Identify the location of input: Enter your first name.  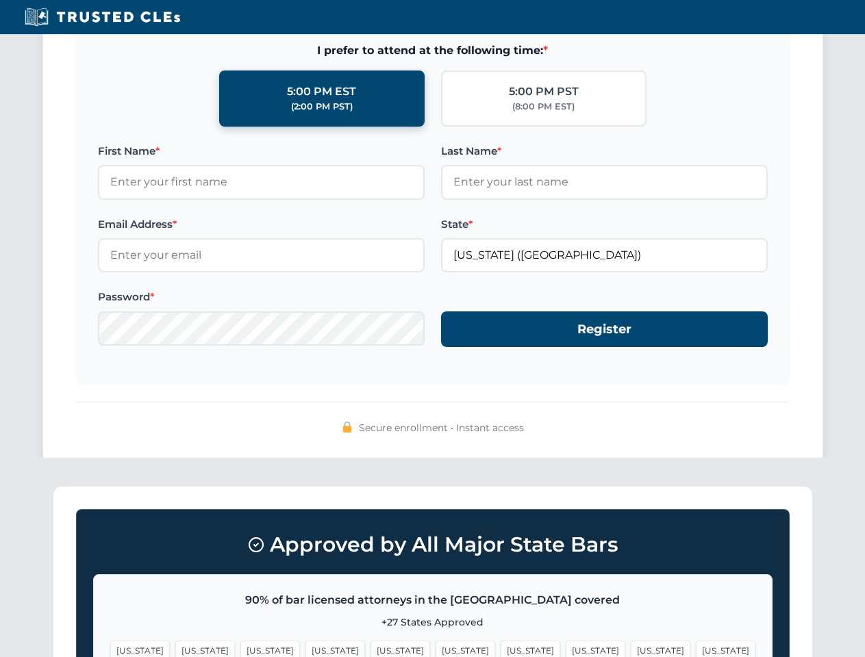
(261, 182).